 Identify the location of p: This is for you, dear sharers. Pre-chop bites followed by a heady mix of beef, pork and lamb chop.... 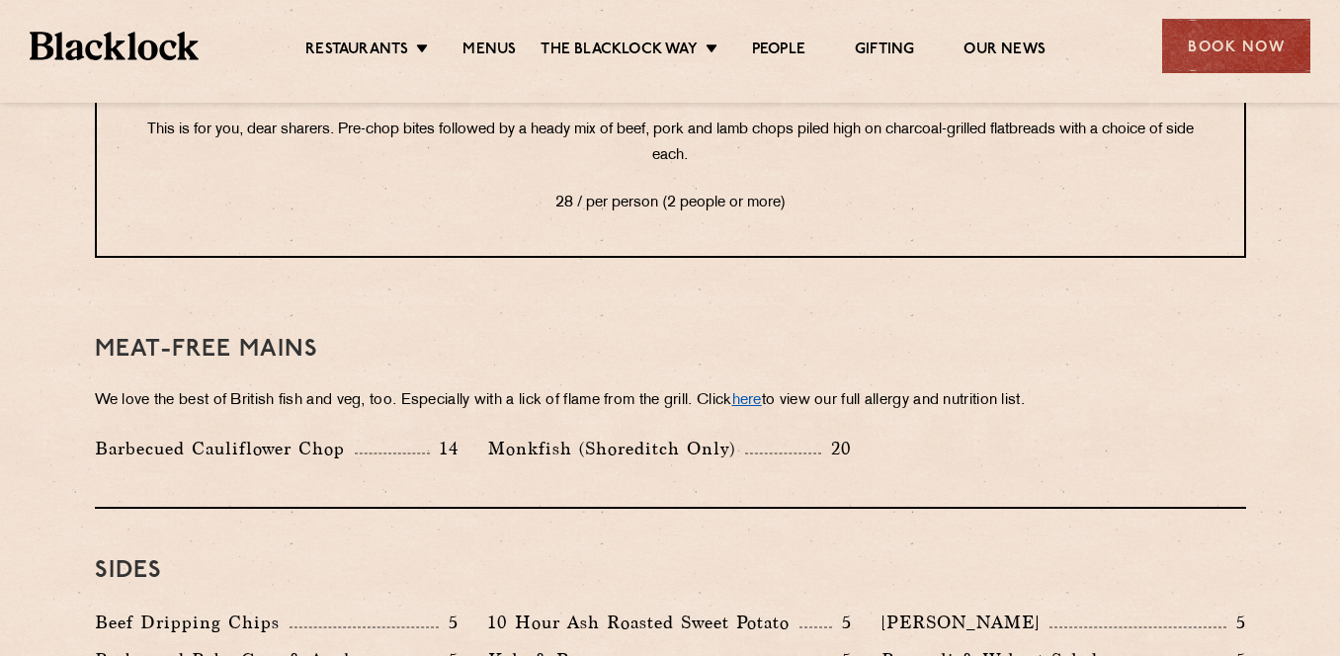
(670, 143).